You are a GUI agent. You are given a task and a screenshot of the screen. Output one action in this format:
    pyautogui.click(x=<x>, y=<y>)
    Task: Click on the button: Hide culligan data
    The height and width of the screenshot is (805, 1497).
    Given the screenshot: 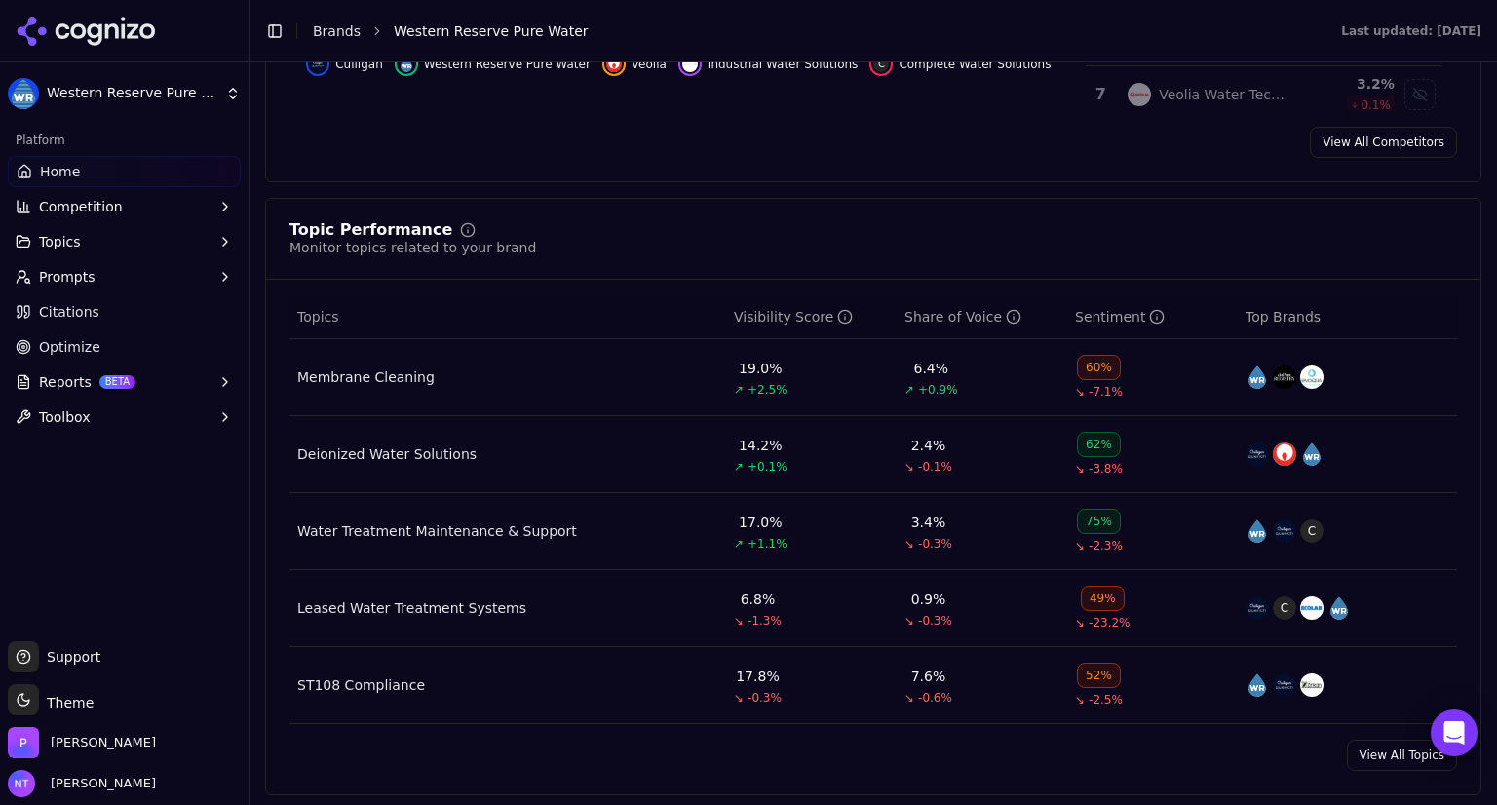 What is the action you would take?
    pyautogui.click(x=344, y=64)
    